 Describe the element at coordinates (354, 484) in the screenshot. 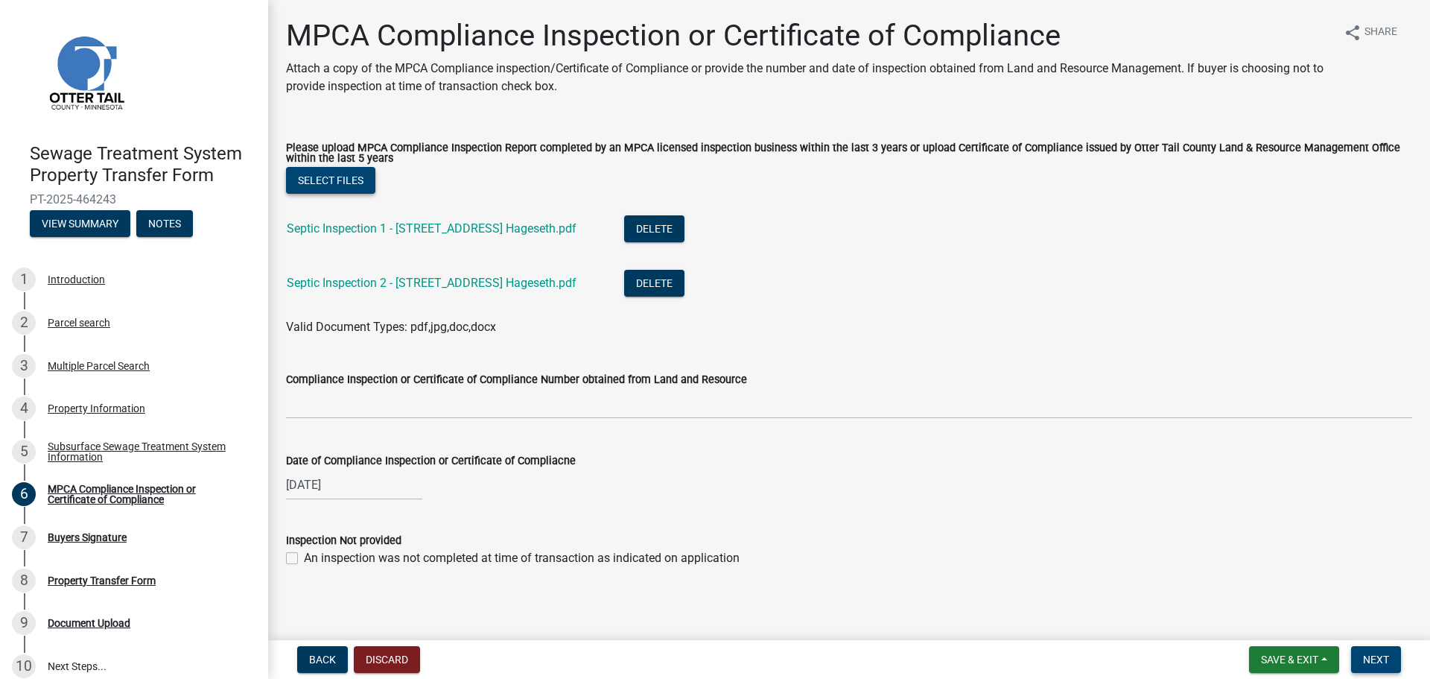

I see `input: mm/dd/yyyy` at that location.